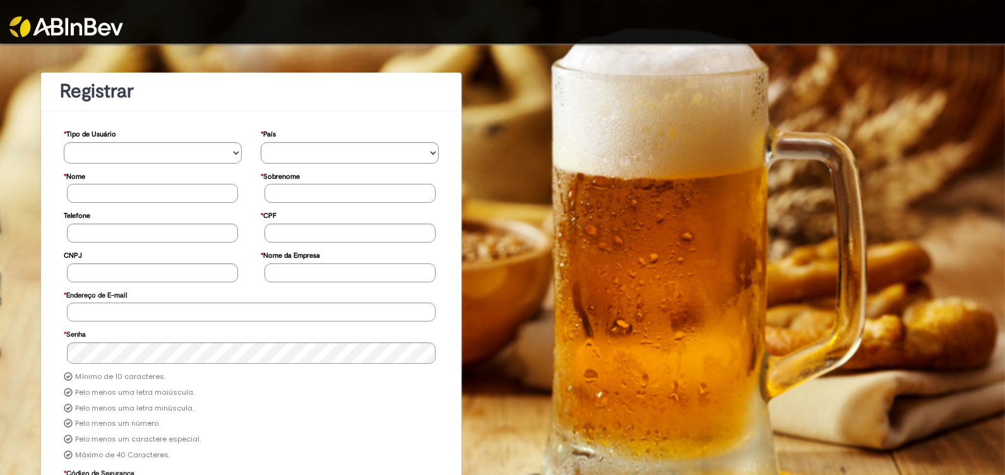  I want to click on label: Senha, so click(74, 333).